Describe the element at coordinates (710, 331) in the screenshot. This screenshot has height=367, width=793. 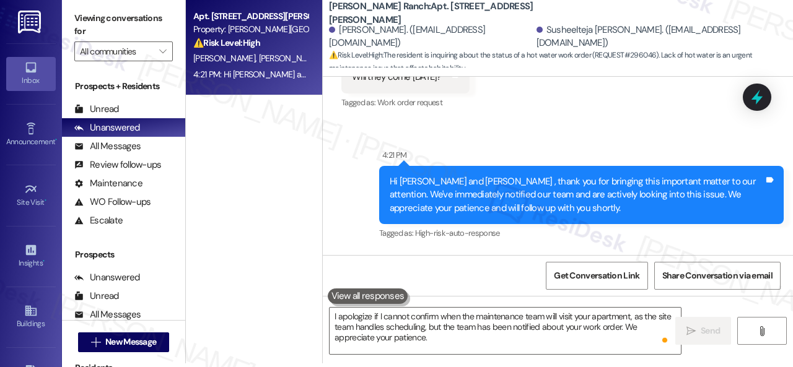
I see `span: Send` at that location.